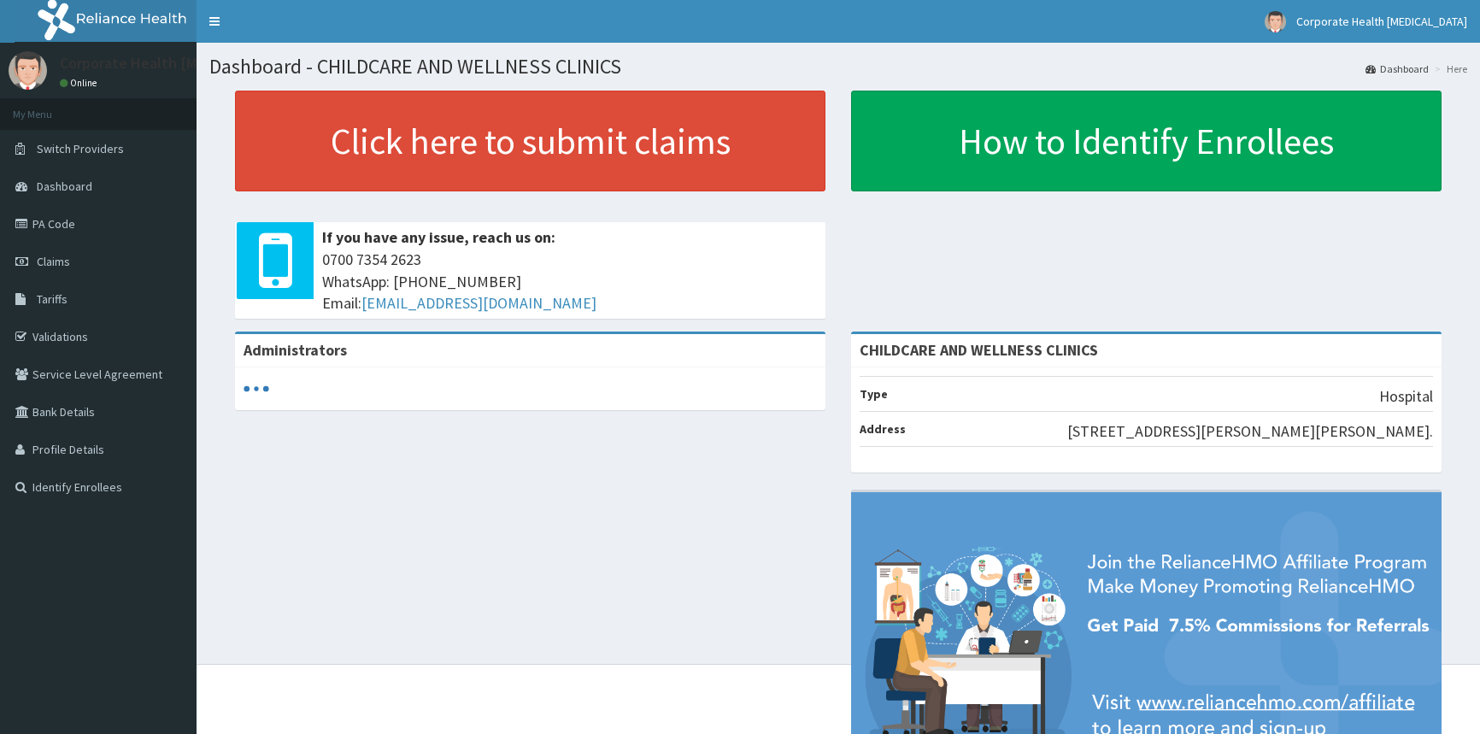 This screenshot has height=734, width=1480. Describe the element at coordinates (256, 389) in the screenshot. I see `svg: audio-loading` at that location.